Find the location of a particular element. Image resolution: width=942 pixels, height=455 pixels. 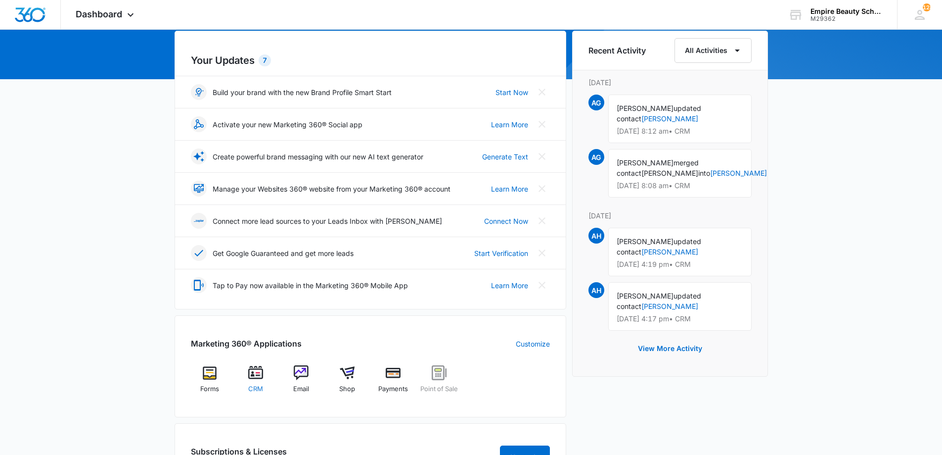

span: Email is located at coordinates (301, 389).